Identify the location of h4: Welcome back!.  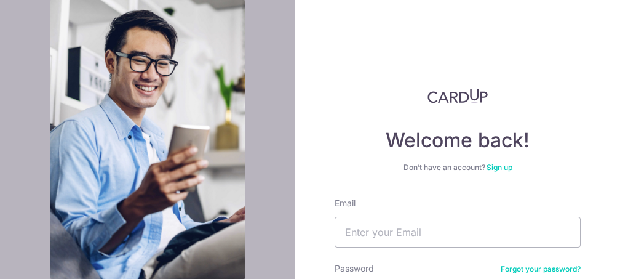
(458, 140).